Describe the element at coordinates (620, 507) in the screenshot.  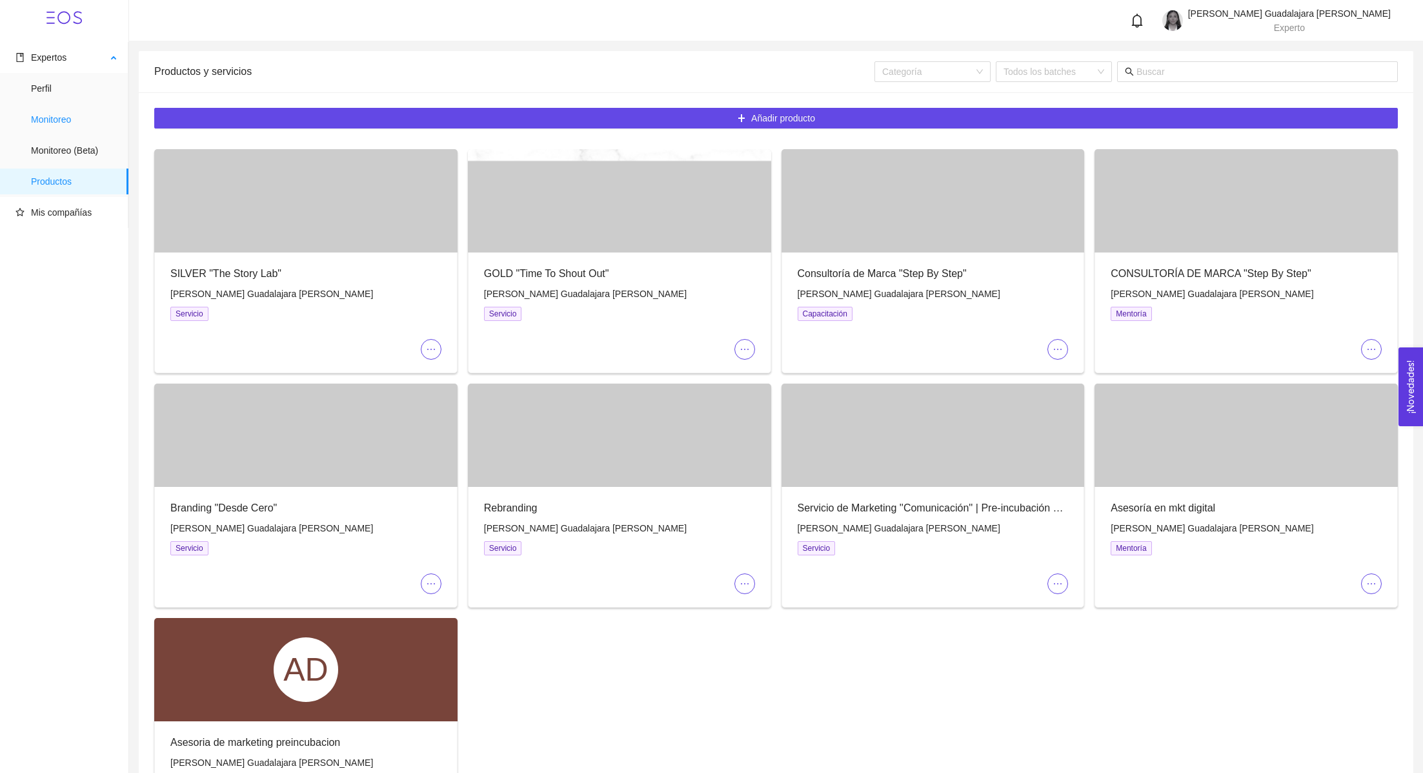
I see `div: Rebranding` at that location.